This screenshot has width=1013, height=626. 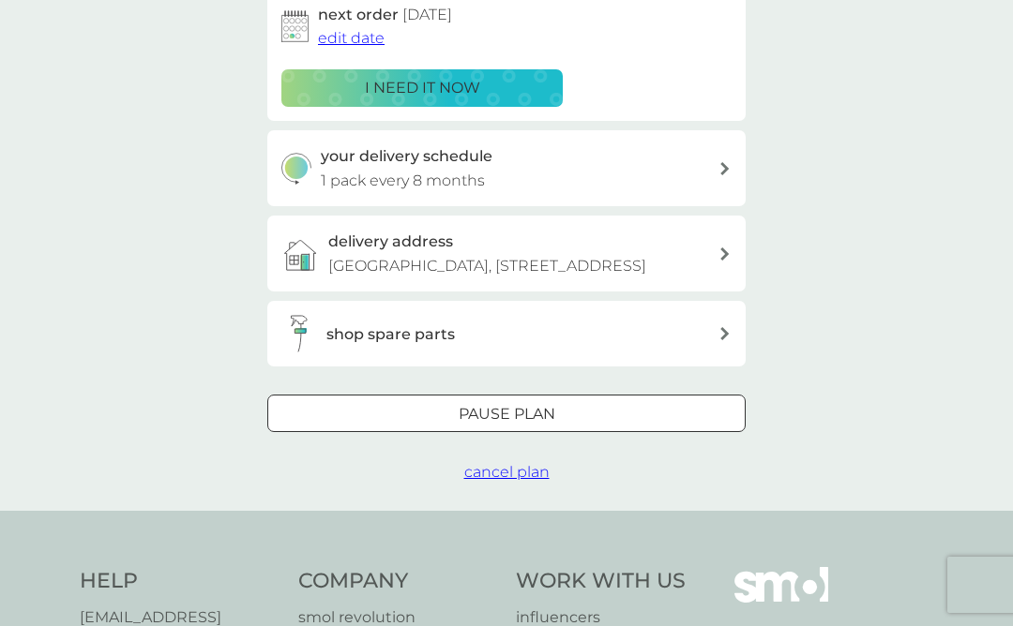 I want to click on h4: Work With Us, so click(x=600, y=581).